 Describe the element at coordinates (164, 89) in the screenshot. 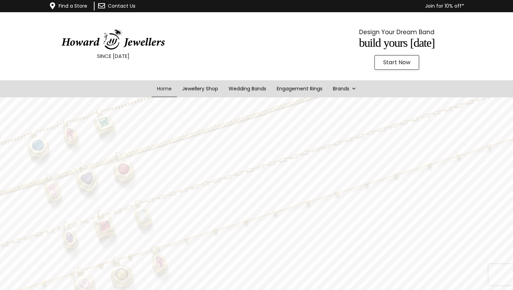

I see `a: Home` at that location.